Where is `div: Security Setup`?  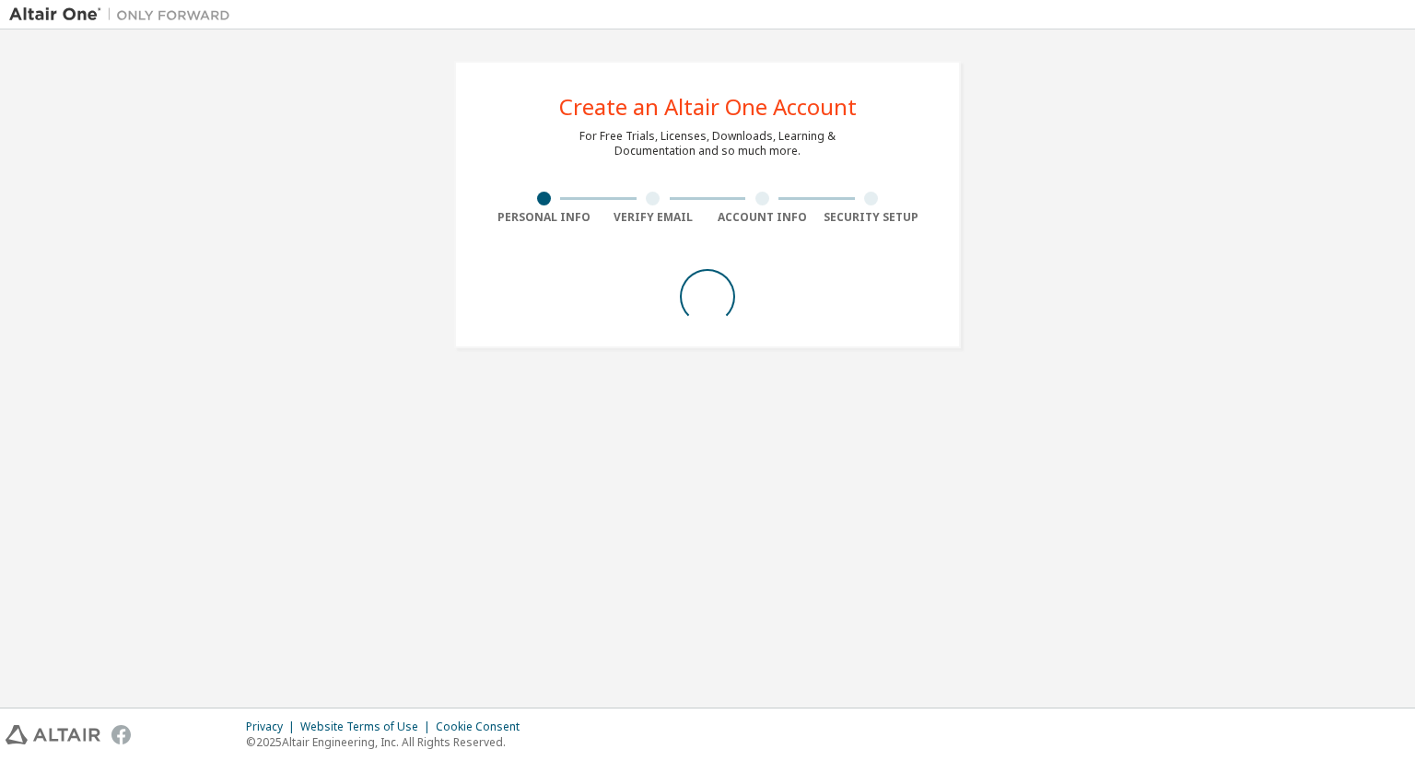
div: Security Setup is located at coordinates (872, 217).